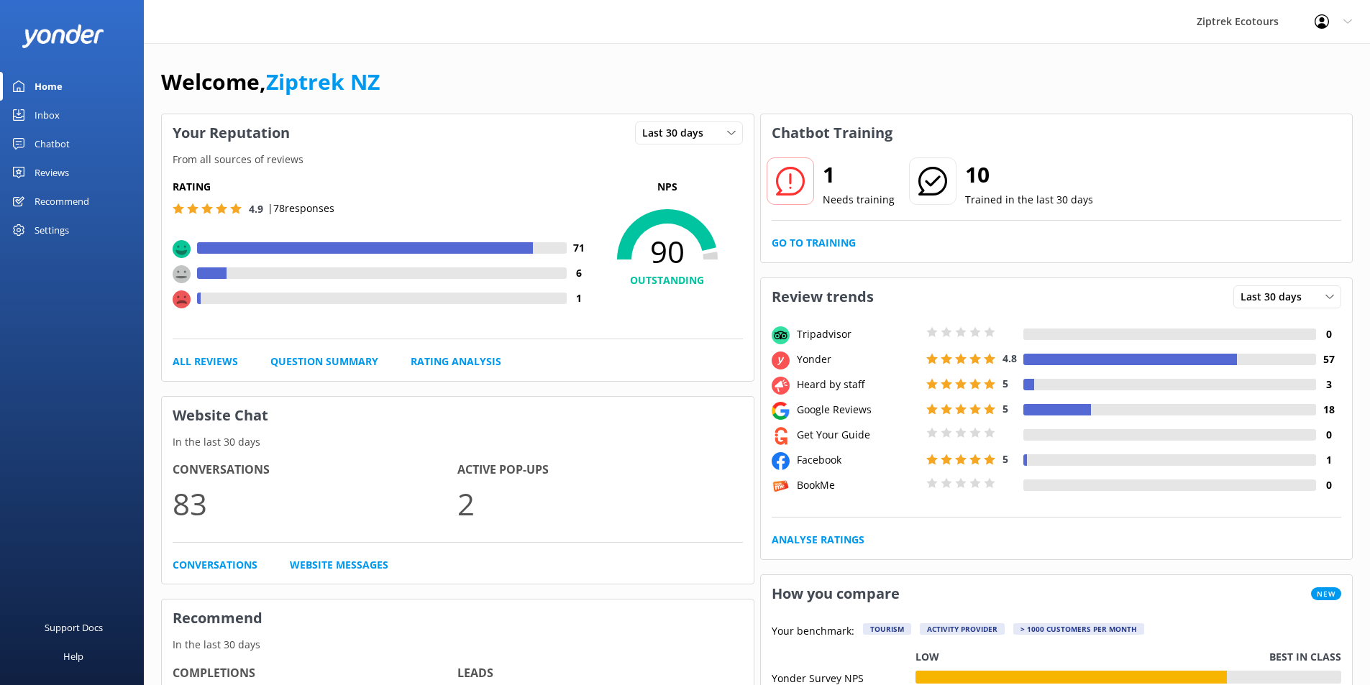 This screenshot has width=1370, height=685. I want to click on span: 4.8, so click(1010, 358).